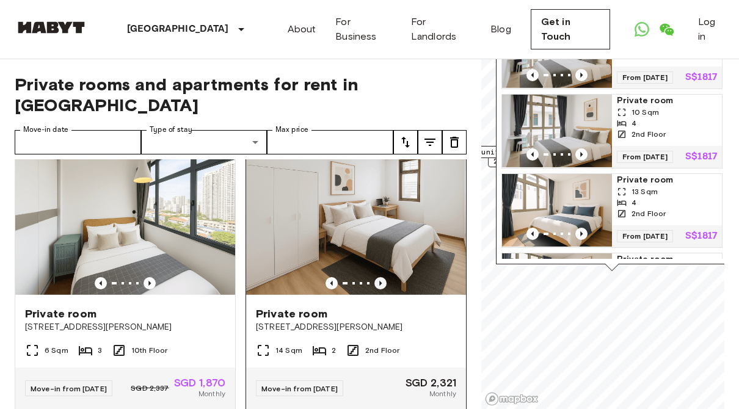 This screenshot has height=409, width=739. What do you see at coordinates (645, 112) in the screenshot?
I see `span: 10 Sqm` at bounding box center [645, 112].